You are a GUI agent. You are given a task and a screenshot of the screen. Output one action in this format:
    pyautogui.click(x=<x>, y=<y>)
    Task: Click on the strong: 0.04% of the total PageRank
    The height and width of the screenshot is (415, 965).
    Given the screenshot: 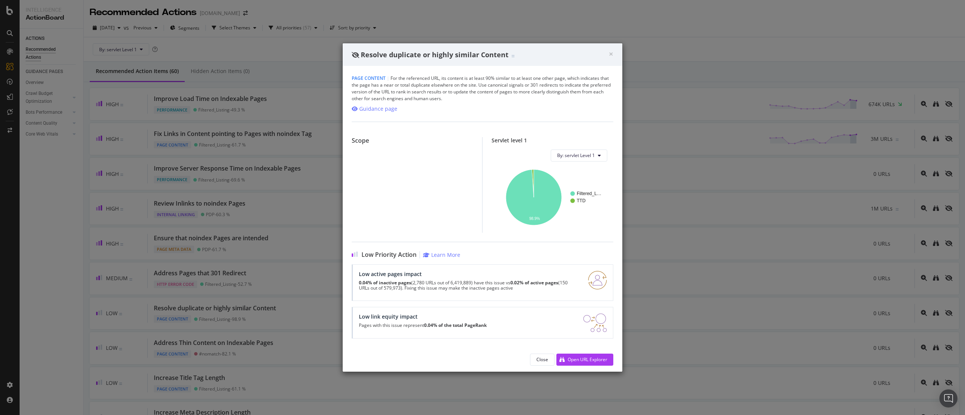 What is the action you would take?
    pyautogui.click(x=455, y=325)
    